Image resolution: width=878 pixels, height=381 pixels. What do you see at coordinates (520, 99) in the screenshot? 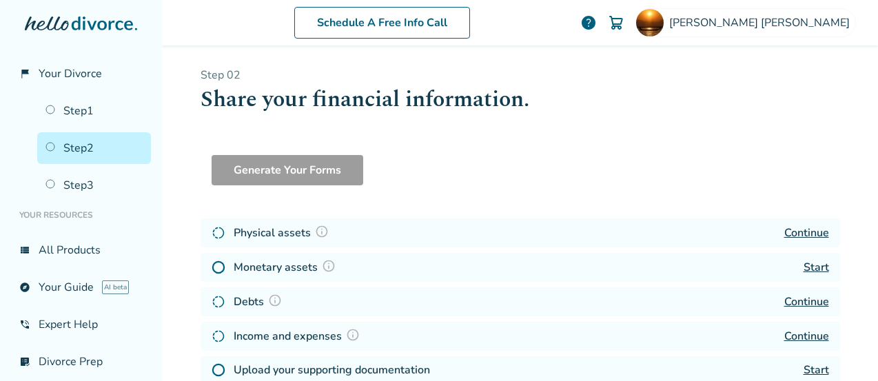
I see `h1: Share your financial information.` at bounding box center [520, 99].